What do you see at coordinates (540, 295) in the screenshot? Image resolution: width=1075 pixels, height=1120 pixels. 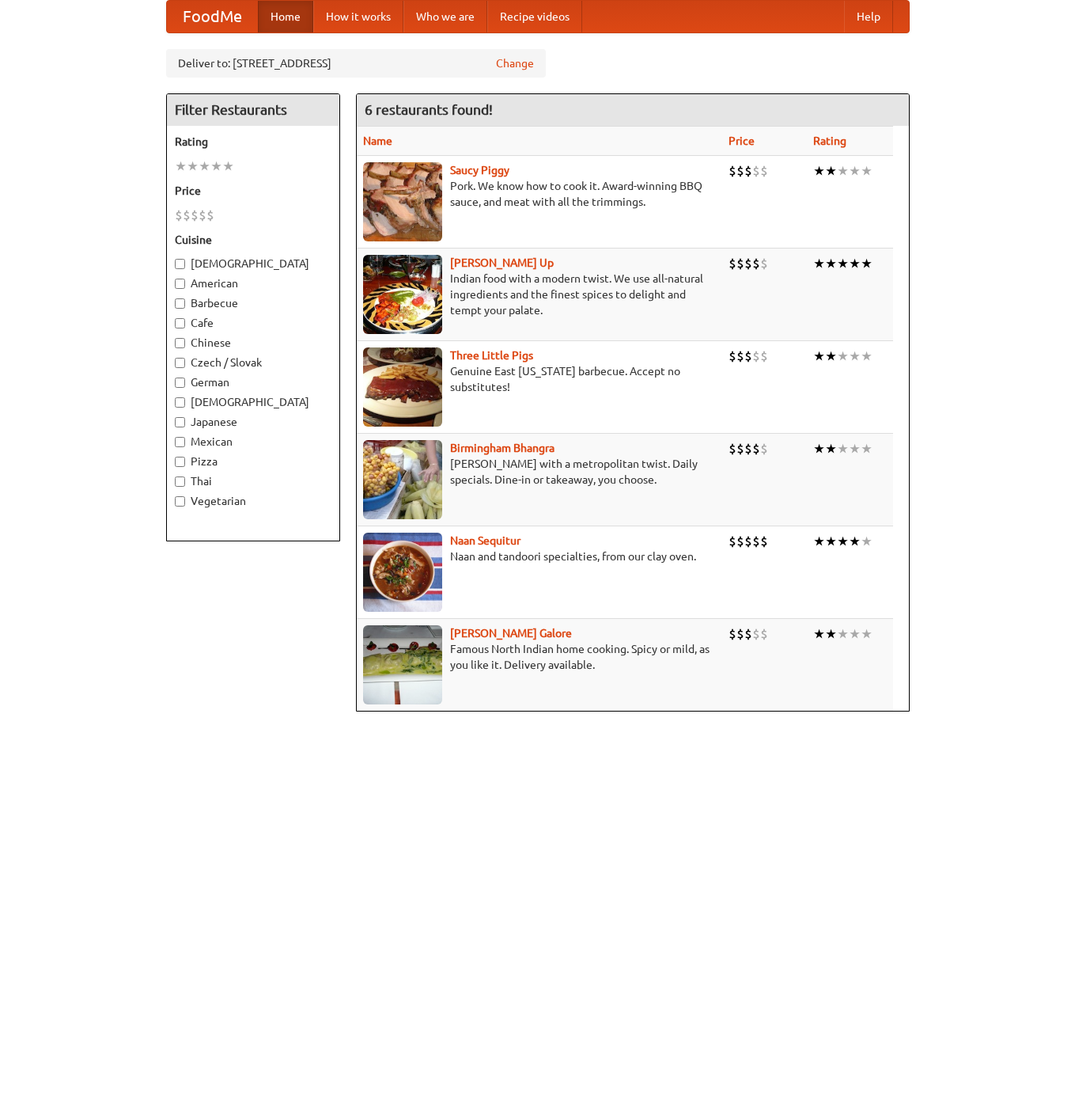 I see `p: Indian food with a modern twist. We use all-natural ingredients and the finest spices to delight ...` at bounding box center [540, 295].